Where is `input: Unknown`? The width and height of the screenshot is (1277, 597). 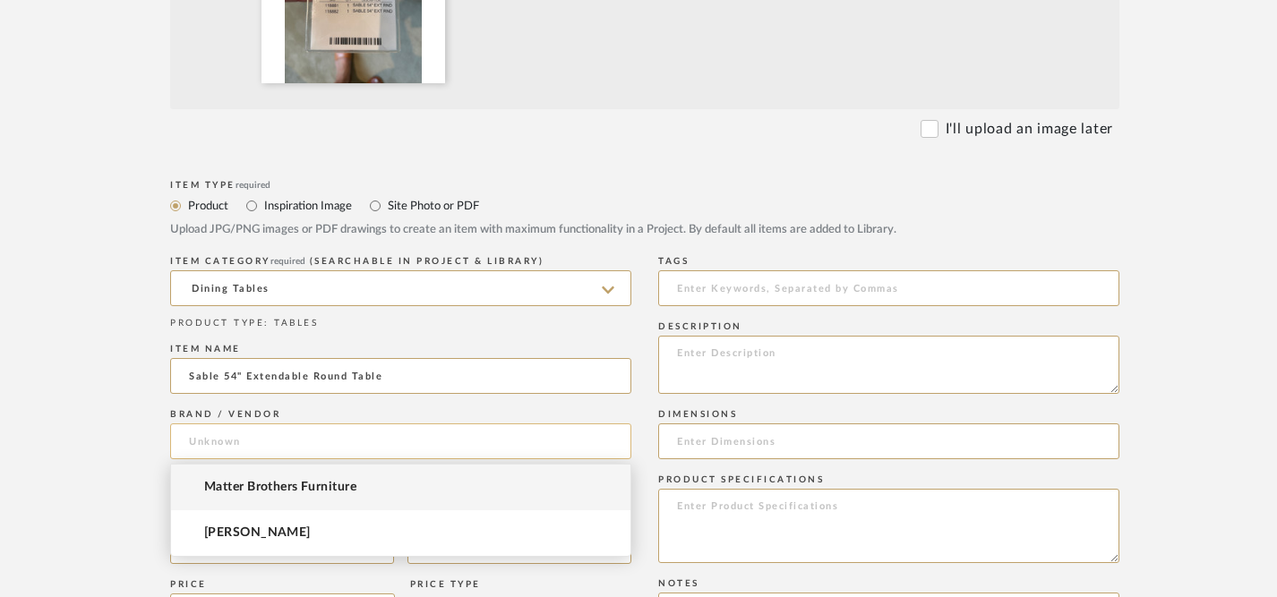 input: Unknown is located at coordinates (400, 442).